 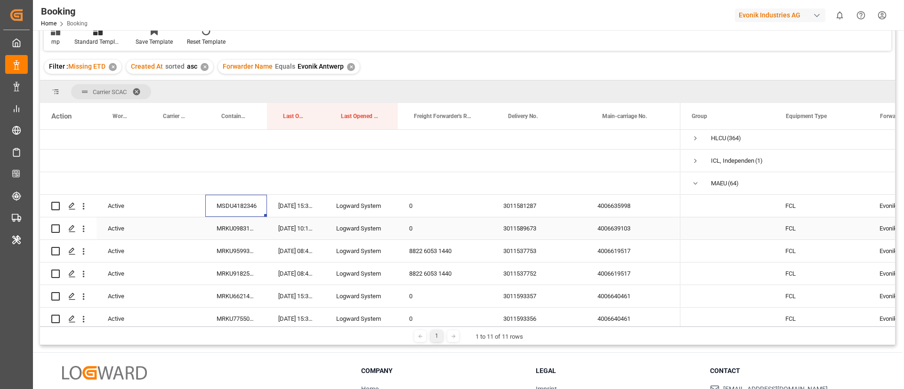 What do you see at coordinates (321, 66) in the screenshot?
I see `span: Evonik Antwerp` at bounding box center [321, 66].